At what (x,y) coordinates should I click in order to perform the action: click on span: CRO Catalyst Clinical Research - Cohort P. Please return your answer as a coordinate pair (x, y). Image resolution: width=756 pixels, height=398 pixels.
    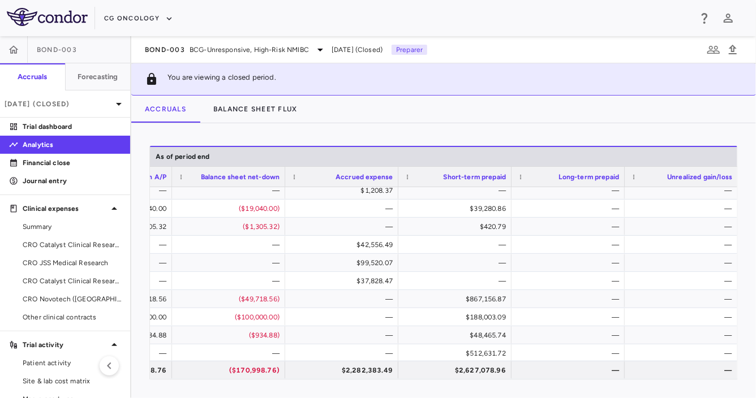
    Looking at the image, I should click on (72, 245).